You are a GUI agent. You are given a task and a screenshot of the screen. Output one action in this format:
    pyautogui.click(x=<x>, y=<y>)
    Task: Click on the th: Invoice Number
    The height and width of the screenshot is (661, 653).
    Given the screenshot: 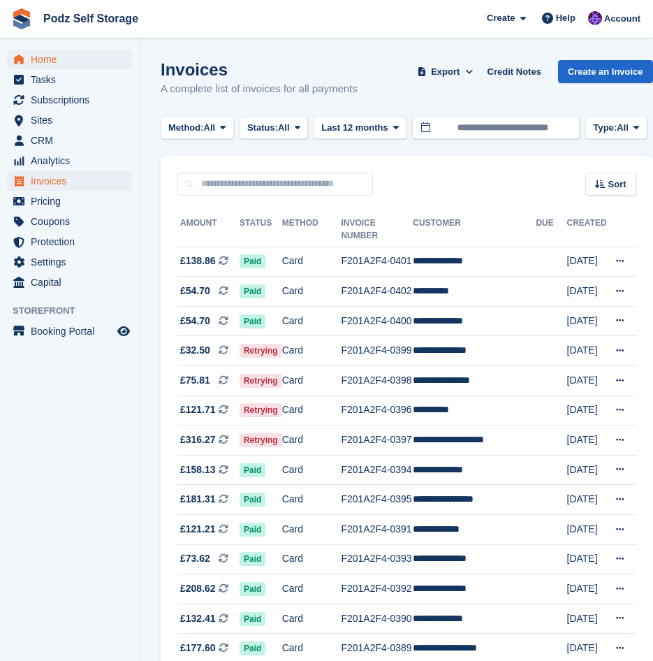 What is the action you would take?
    pyautogui.click(x=376, y=230)
    